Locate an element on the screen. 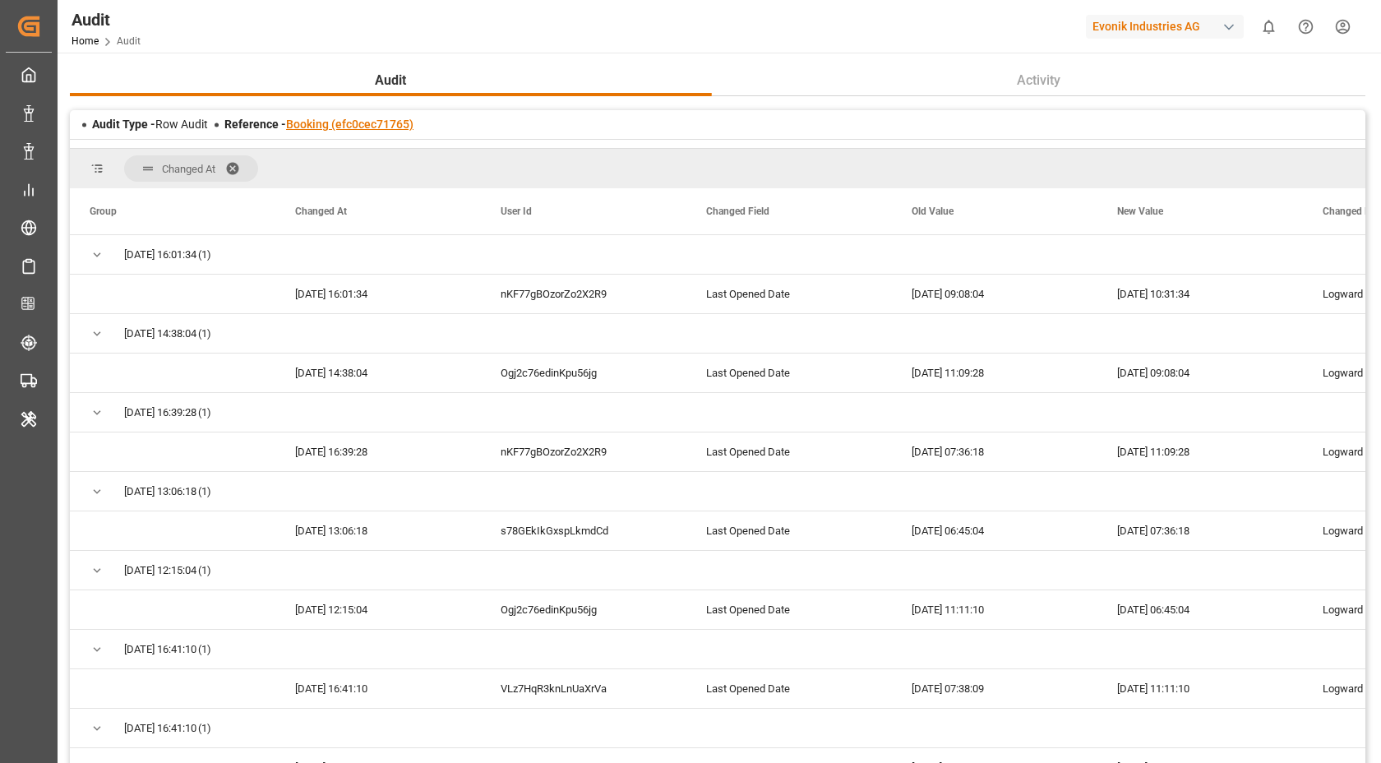  button: Help Center is located at coordinates (1305, 26).